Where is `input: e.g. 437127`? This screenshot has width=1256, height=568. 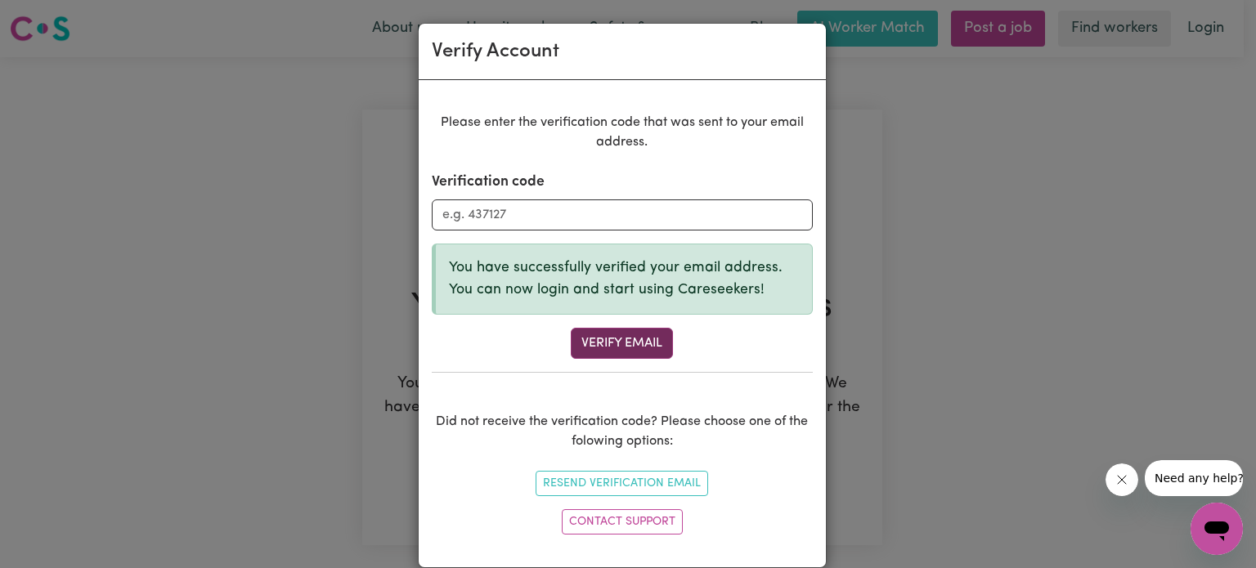
input: e.g. 437127 is located at coordinates (622, 215).